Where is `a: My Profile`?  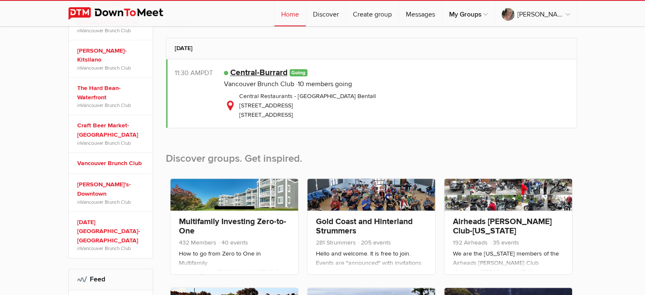 a: My Profile is located at coordinates (539, 27).